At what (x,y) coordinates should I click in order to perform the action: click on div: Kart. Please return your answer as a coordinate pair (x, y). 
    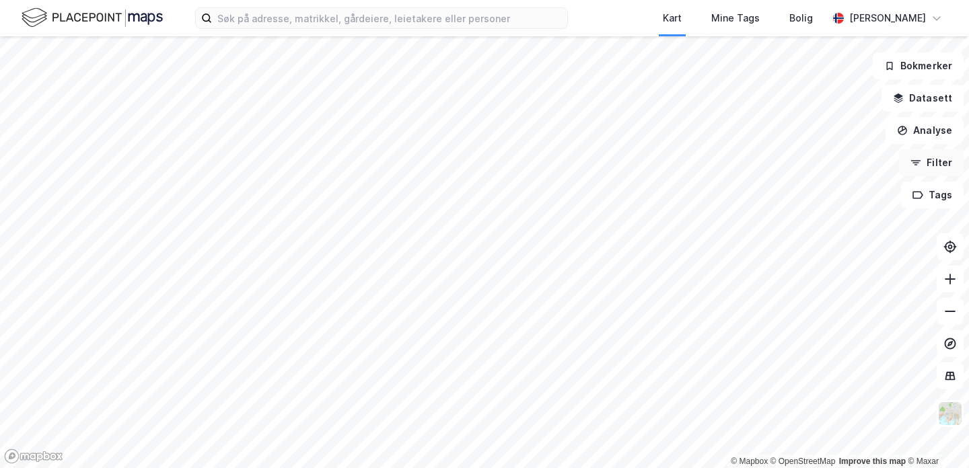
    Looking at the image, I should click on (672, 18).